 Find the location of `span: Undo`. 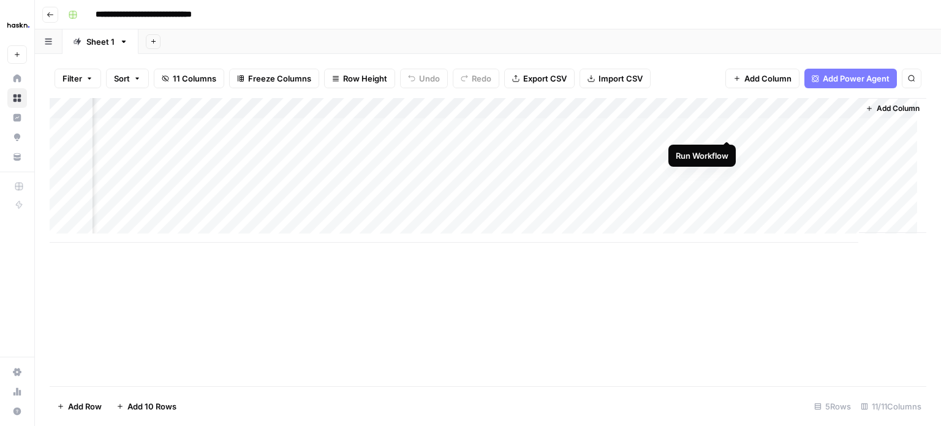

span: Undo is located at coordinates (429, 78).